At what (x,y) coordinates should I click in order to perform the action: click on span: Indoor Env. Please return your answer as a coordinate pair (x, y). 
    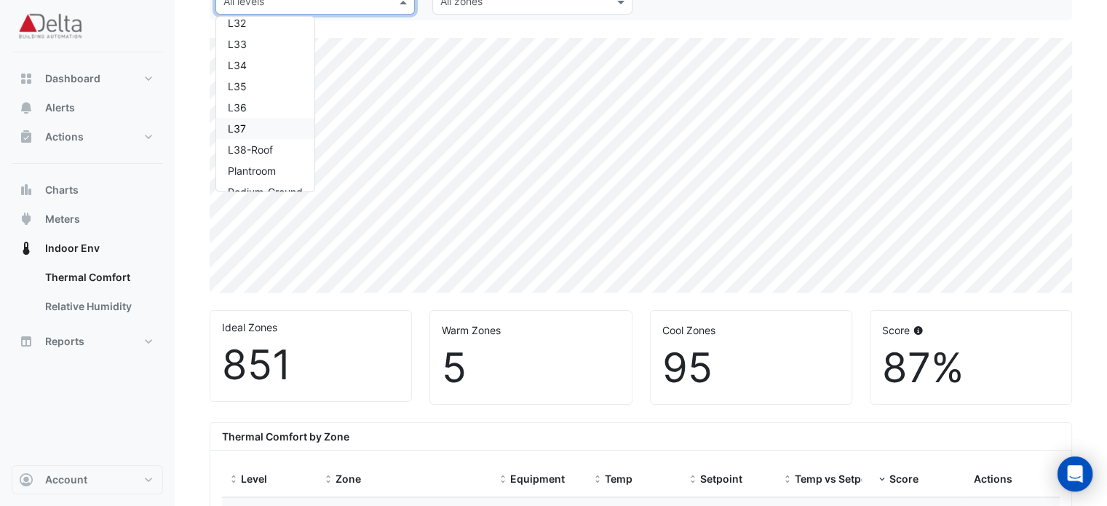
    Looking at the image, I should click on (72, 248).